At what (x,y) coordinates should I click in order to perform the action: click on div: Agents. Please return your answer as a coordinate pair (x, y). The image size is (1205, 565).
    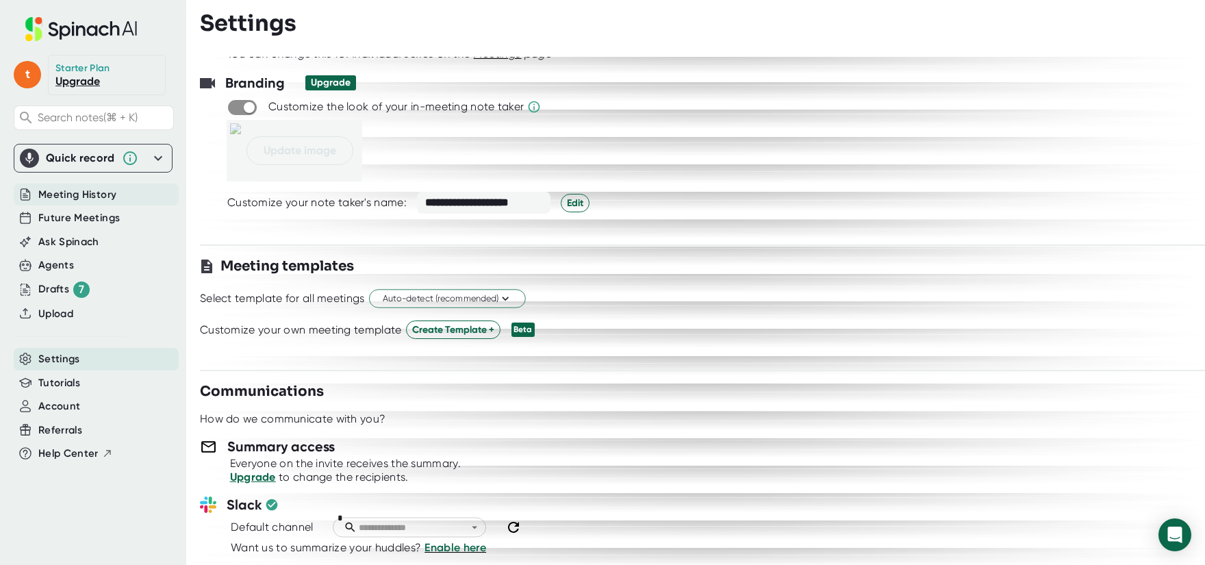
    Looking at the image, I should click on (56, 265).